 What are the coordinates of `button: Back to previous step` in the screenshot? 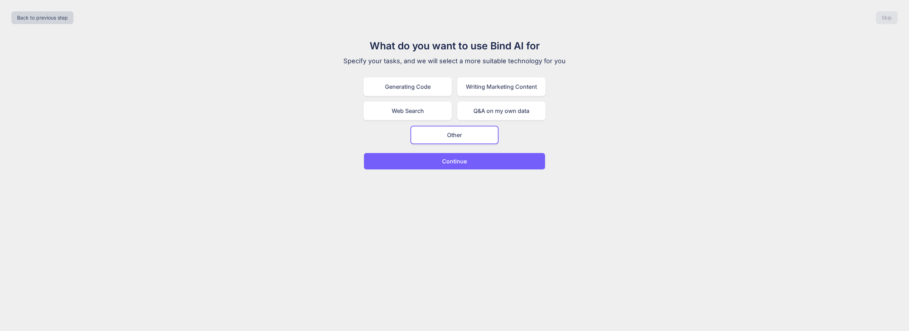 It's located at (42, 18).